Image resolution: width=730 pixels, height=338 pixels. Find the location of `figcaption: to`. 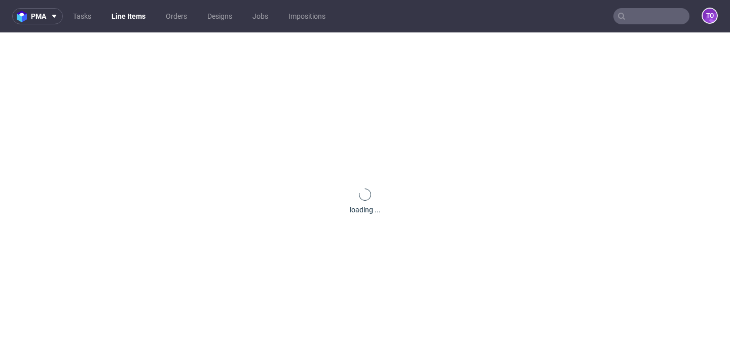

figcaption: to is located at coordinates (710, 16).